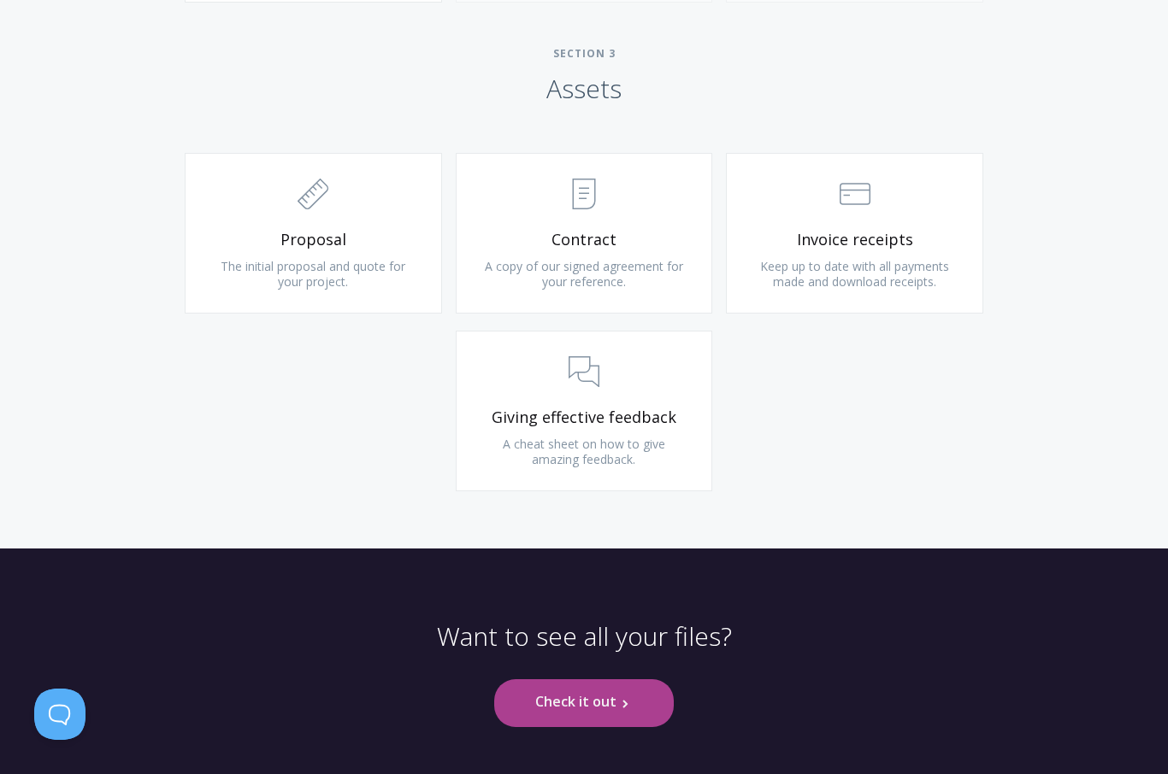 The image size is (1168, 774). Describe the element at coordinates (313, 239) in the screenshot. I see `span: Proposal` at that location.